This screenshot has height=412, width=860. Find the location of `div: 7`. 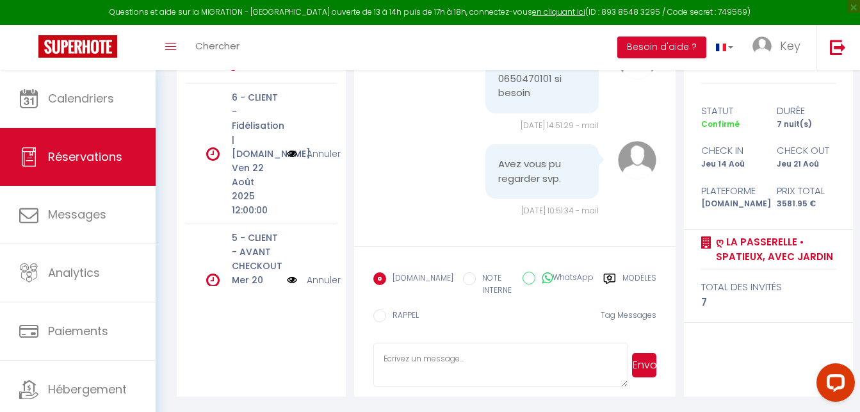

div: 7 is located at coordinates (768, 302).